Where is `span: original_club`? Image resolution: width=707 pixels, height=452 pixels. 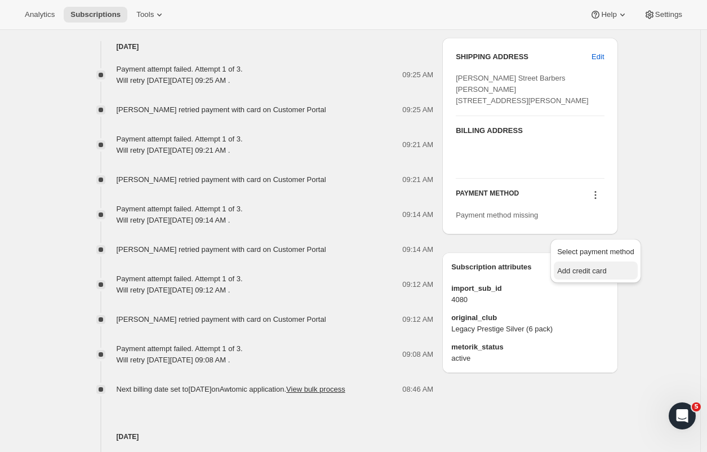 span: original_club is located at coordinates (529, 318).